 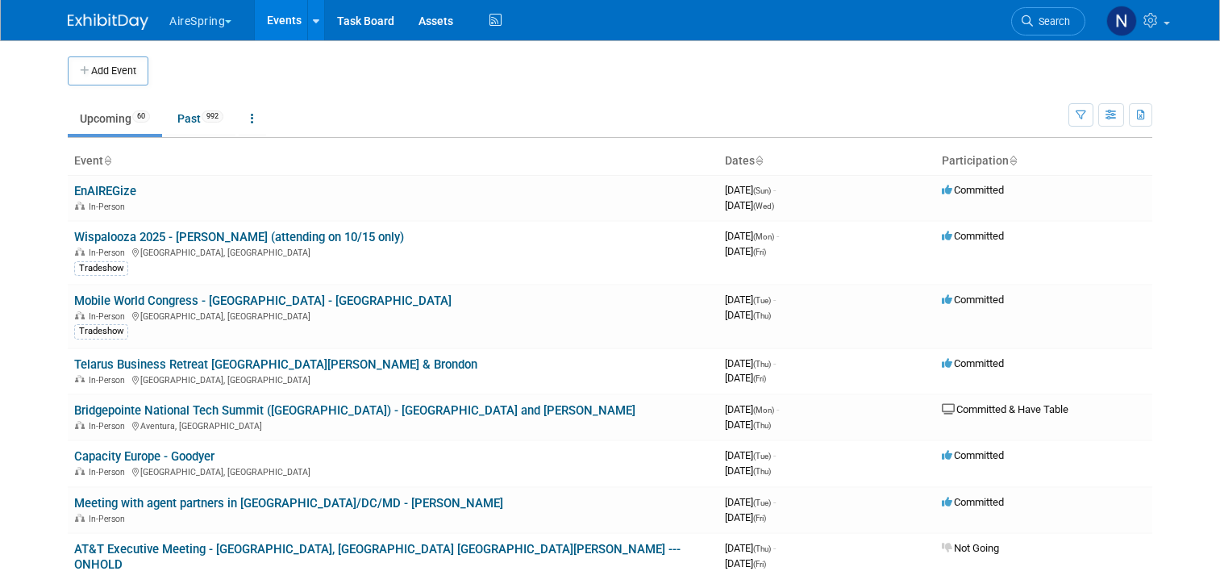 What do you see at coordinates (1048, 21) in the screenshot?
I see `a: Search` at bounding box center [1048, 21].